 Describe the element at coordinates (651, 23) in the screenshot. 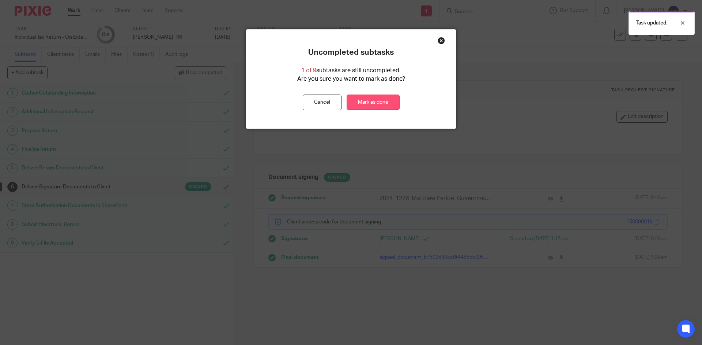

I see `p: Task updated.` at that location.